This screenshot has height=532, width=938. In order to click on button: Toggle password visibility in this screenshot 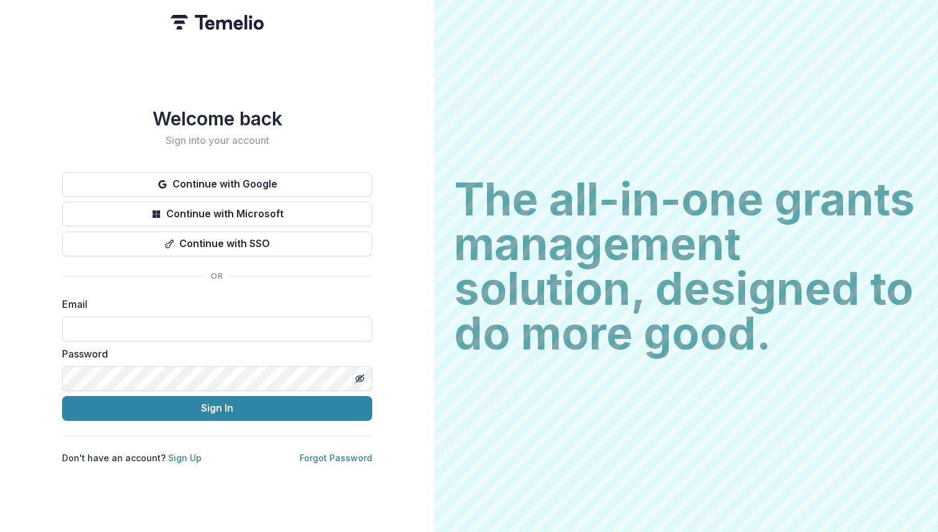, I will do `click(360, 379)`.